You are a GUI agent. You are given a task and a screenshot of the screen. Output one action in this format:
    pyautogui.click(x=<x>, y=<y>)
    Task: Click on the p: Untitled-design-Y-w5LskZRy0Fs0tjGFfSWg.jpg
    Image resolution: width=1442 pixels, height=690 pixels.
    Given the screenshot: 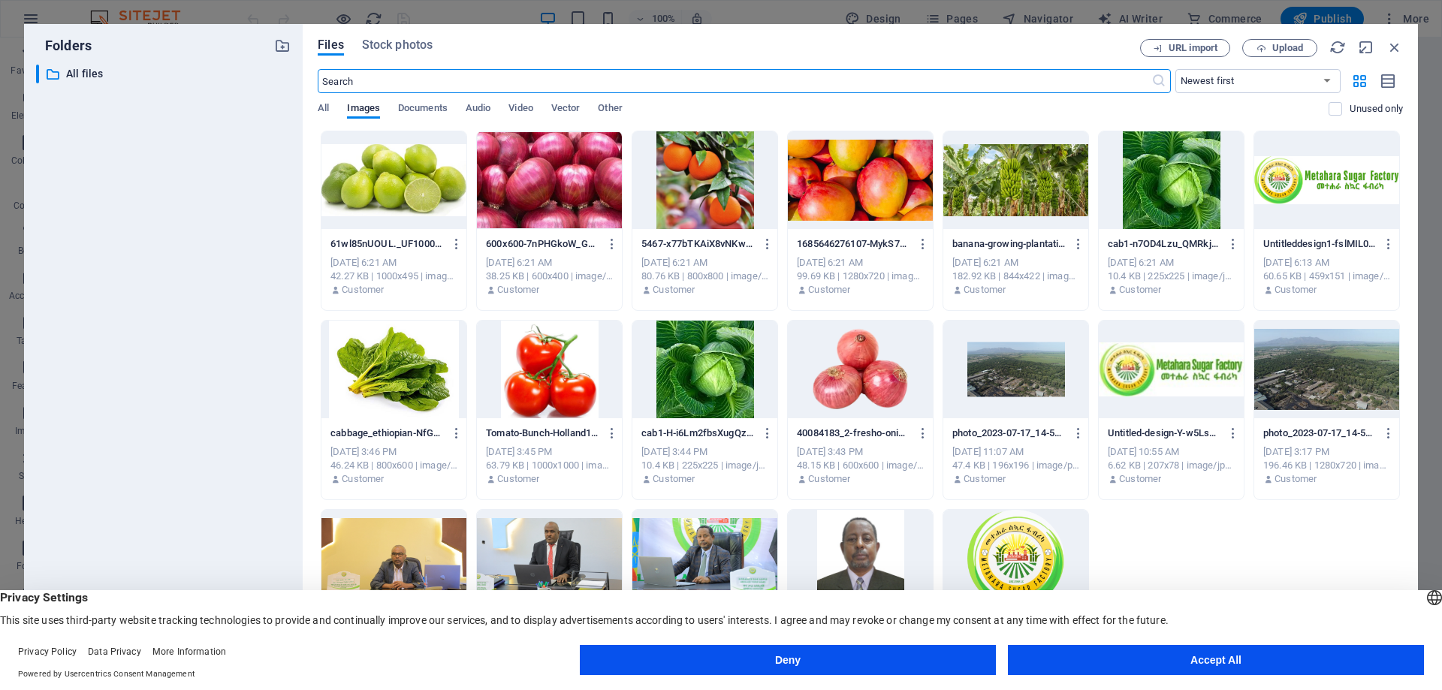 What is the action you would take?
    pyautogui.click(x=1164, y=433)
    